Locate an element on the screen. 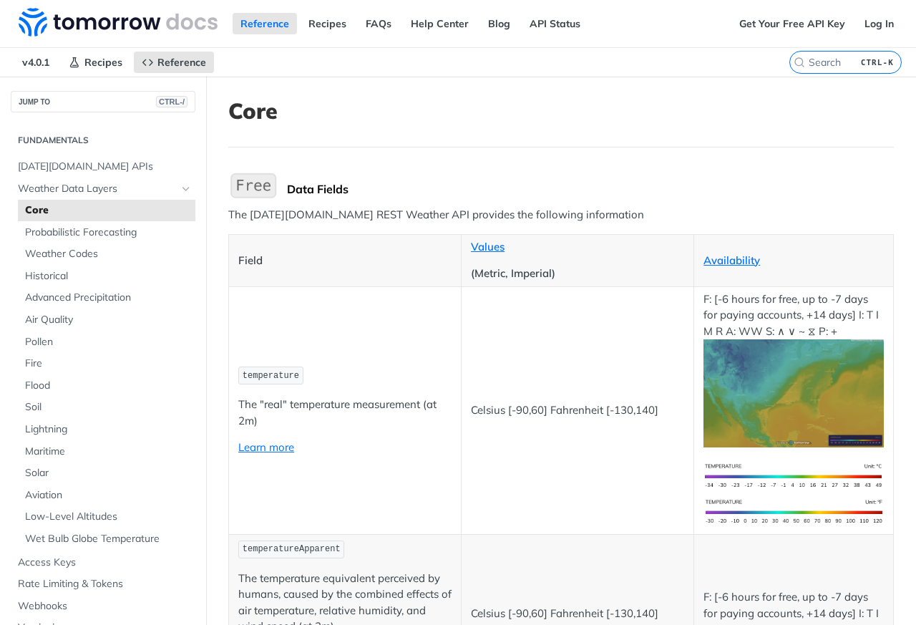  h2: Fundamentals is located at coordinates (103, 140).